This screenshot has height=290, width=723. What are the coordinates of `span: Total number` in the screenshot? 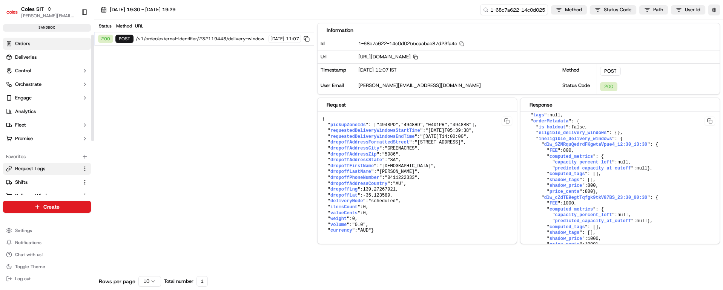 It's located at (179, 282).